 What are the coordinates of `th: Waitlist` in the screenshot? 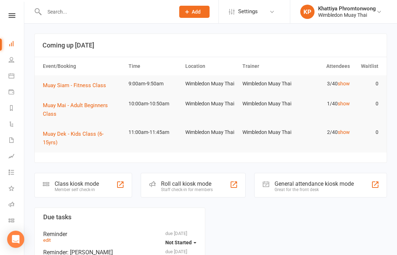 It's located at (368, 66).